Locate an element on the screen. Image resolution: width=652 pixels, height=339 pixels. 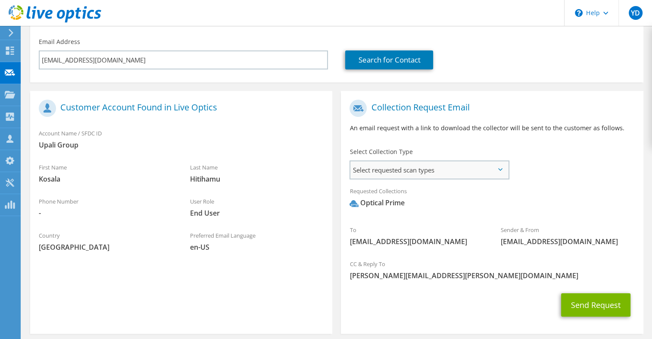
p: An email request with a link to download the collector will be sent to the customer as follows. is located at coordinates (492, 128).